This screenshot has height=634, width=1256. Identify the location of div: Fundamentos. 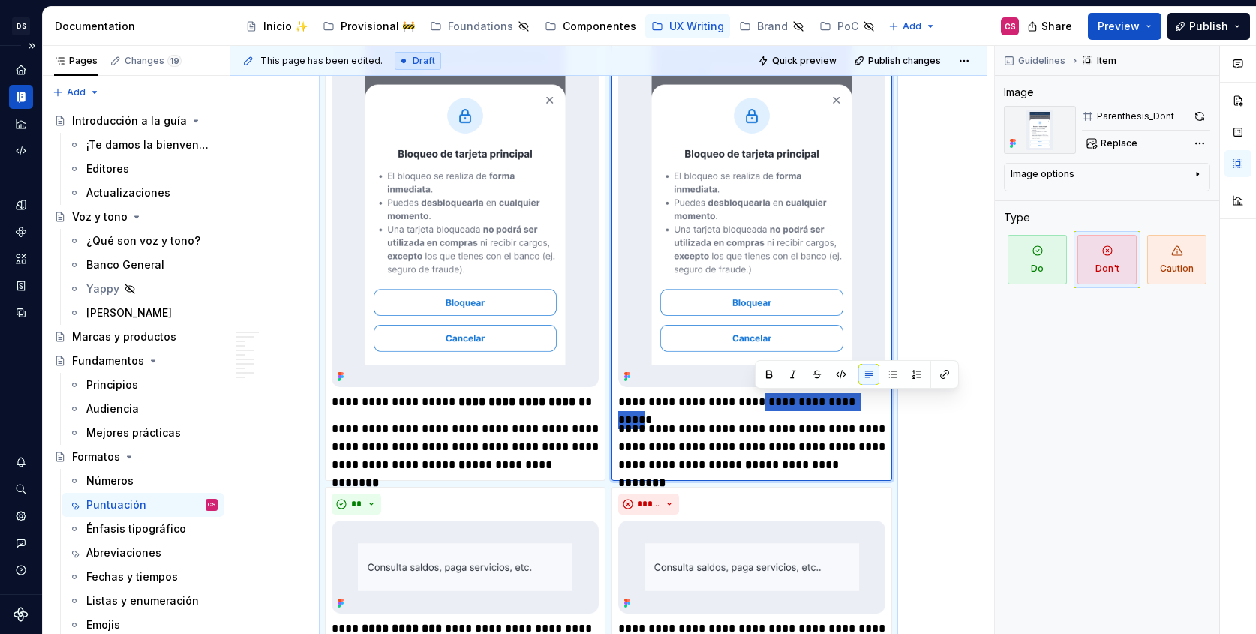
(108, 361).